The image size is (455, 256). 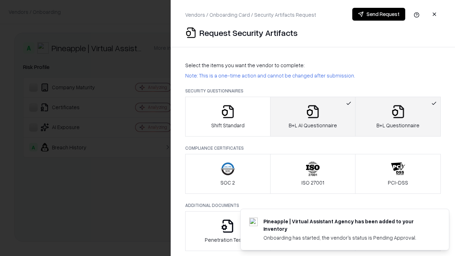 What do you see at coordinates (313, 65) in the screenshot?
I see `p: Select the items you want the vendor to complete:` at bounding box center [313, 65].